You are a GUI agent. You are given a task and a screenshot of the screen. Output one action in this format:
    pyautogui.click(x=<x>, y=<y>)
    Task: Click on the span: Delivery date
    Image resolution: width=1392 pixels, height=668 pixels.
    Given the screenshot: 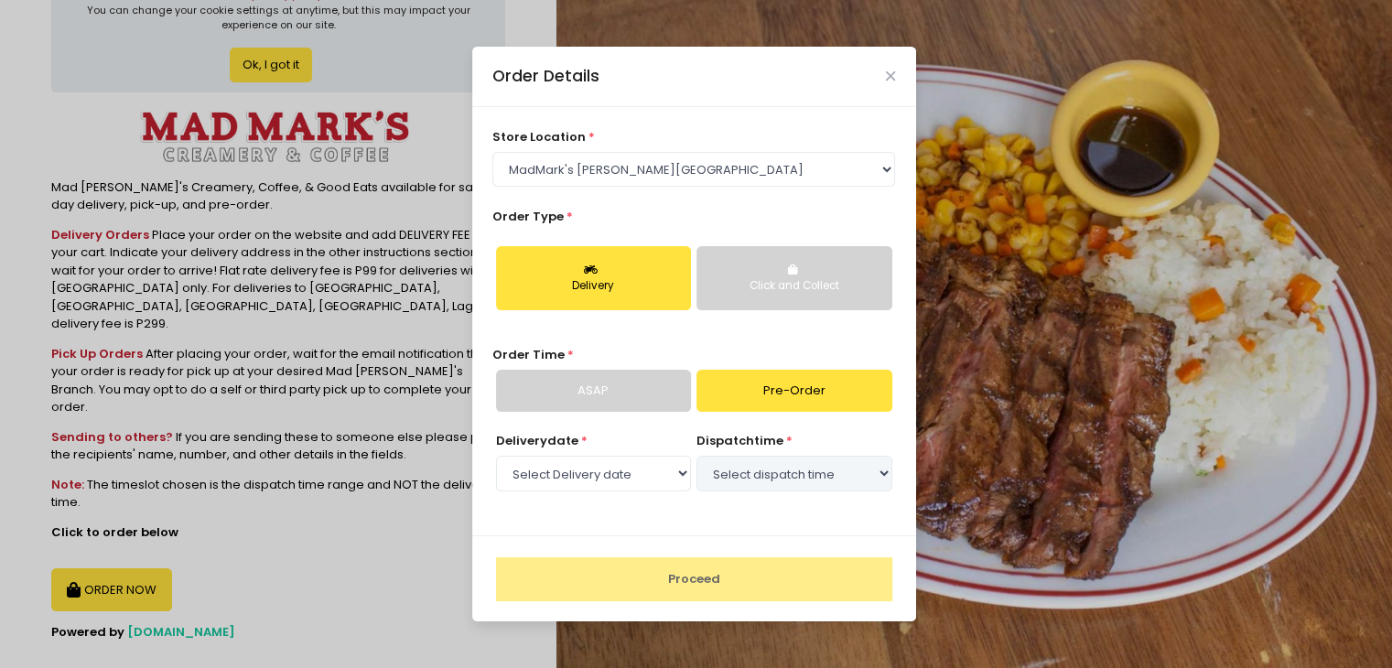 What is the action you would take?
    pyautogui.click(x=537, y=440)
    